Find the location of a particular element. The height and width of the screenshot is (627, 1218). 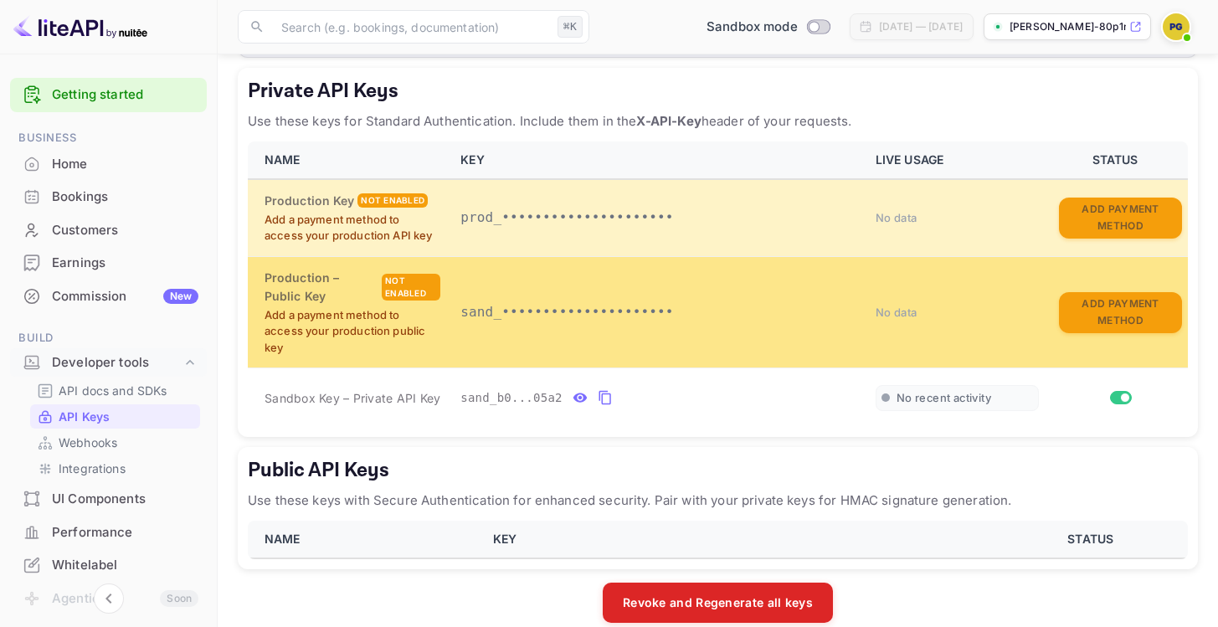

h6: Production Key is located at coordinates (309, 201).